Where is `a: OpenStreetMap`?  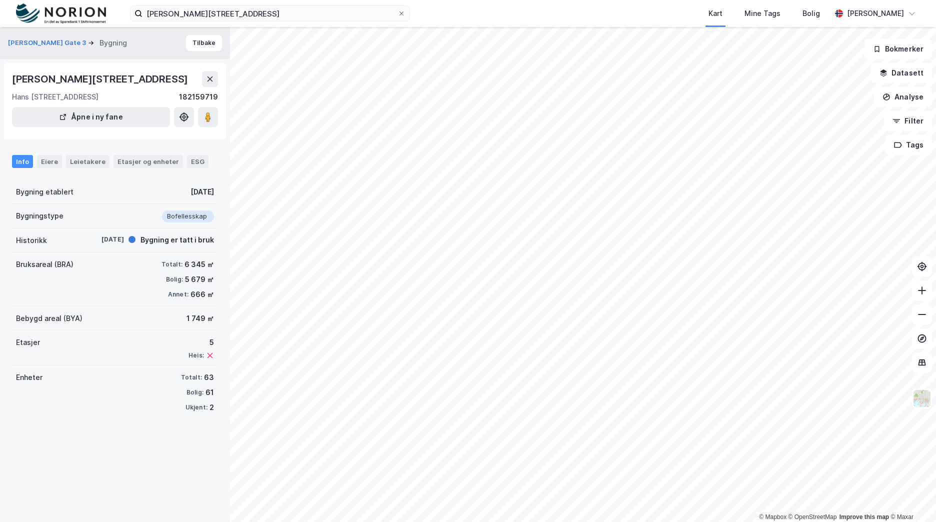 a: OpenStreetMap is located at coordinates (813, 517).